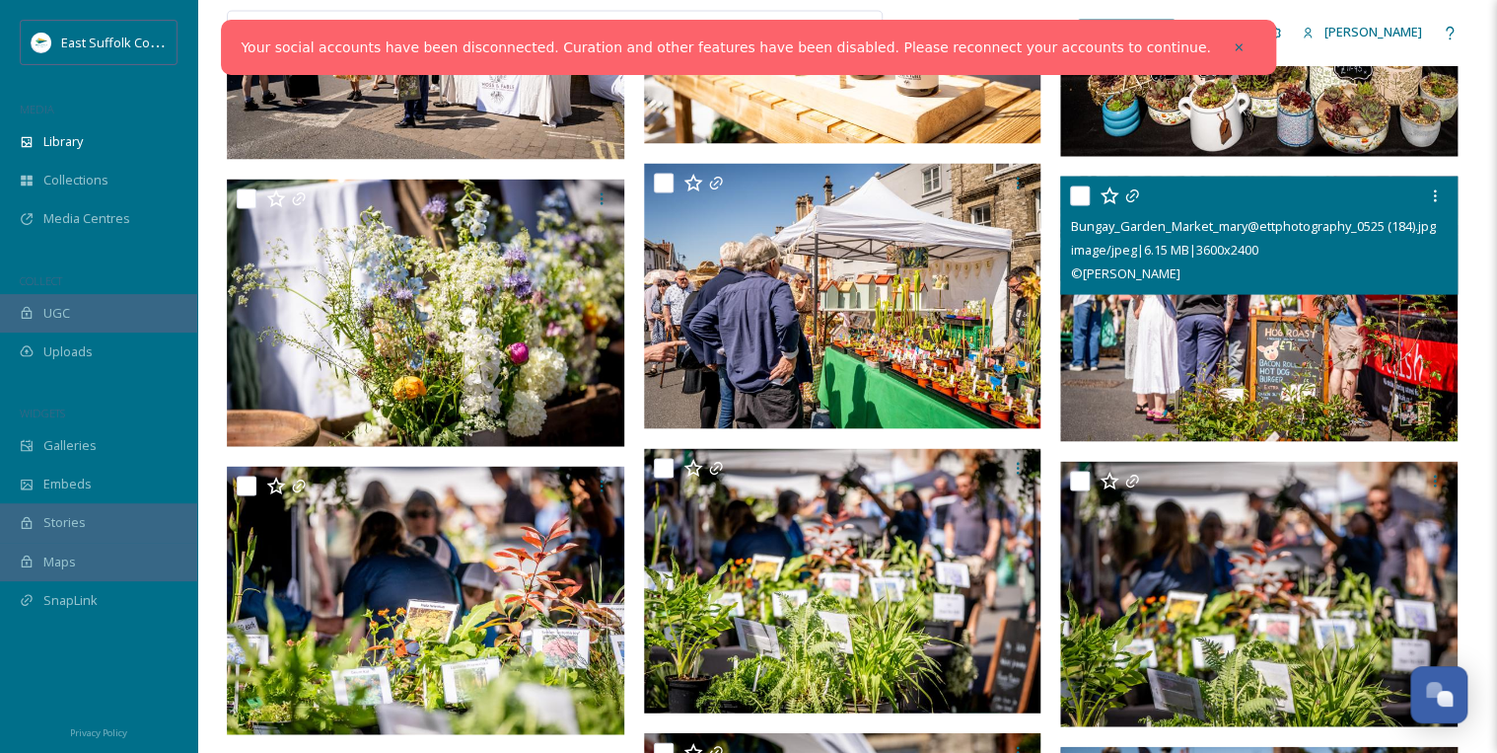 This screenshot has height=753, width=1497. I want to click on img: Bungay_Garden_Market_mary@ettphotography_0525 (78).jpg, so click(842, 580).